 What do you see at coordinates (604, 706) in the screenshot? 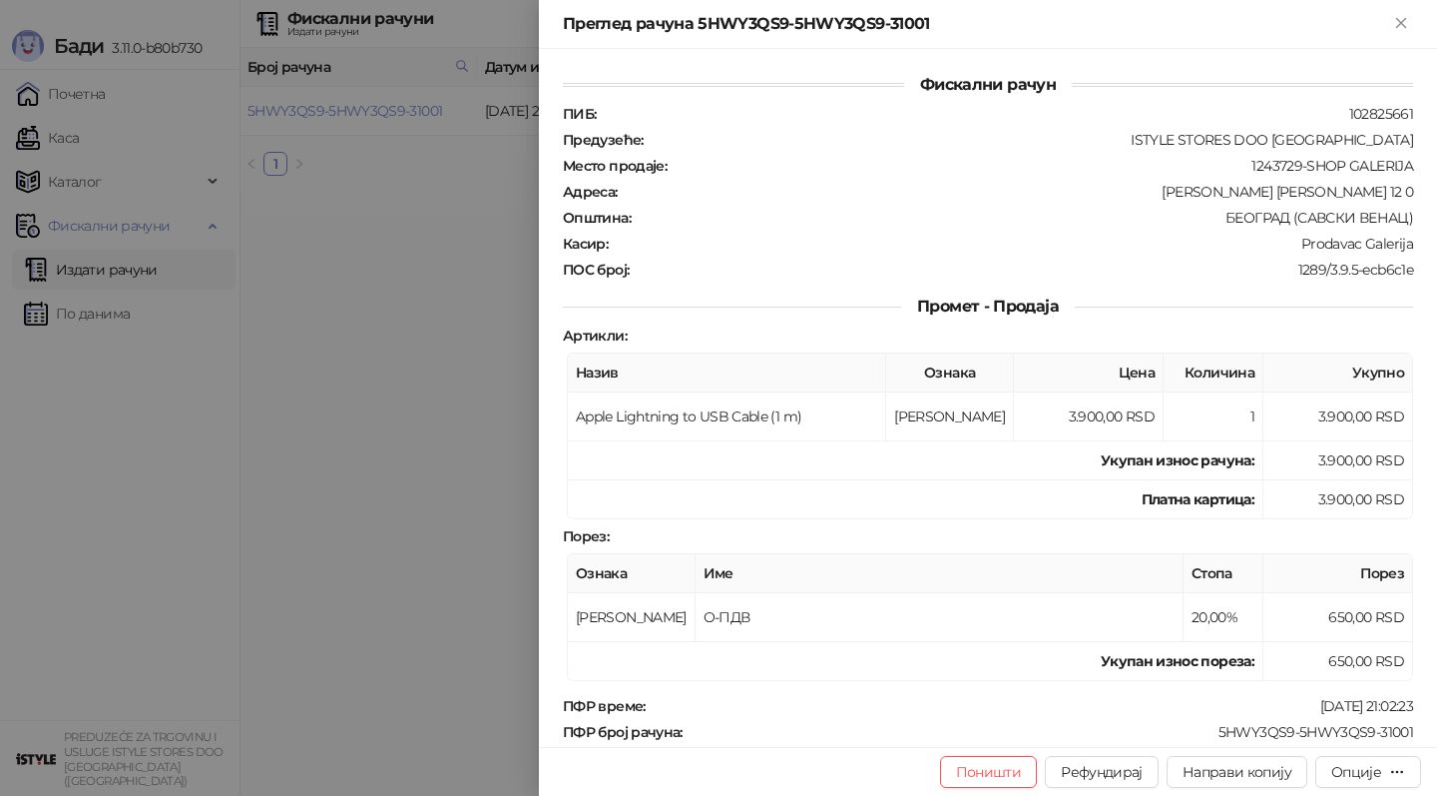
I see `strong: ПФР време :` at bounding box center [604, 706].